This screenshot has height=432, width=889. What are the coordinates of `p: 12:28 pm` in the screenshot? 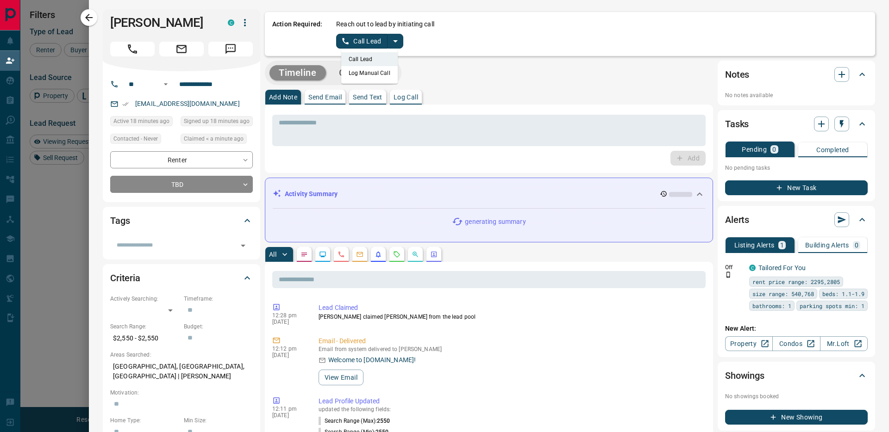 It's located at (288, 316).